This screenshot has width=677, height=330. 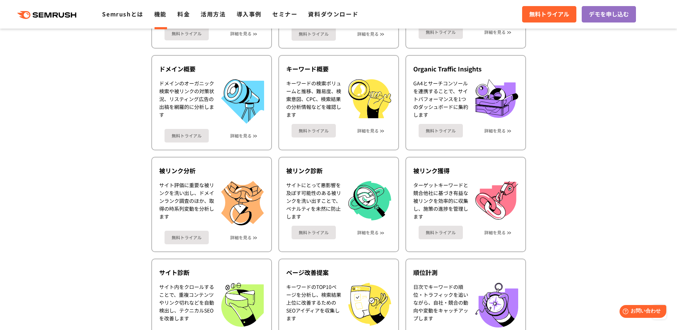 What do you see at coordinates (187, 304) in the screenshot?
I see `div: サイト内をクロールすることで、重複コンテンツやリンク切れなどを自動検出し、テクニカルSEOを改善します` at bounding box center [187, 304].